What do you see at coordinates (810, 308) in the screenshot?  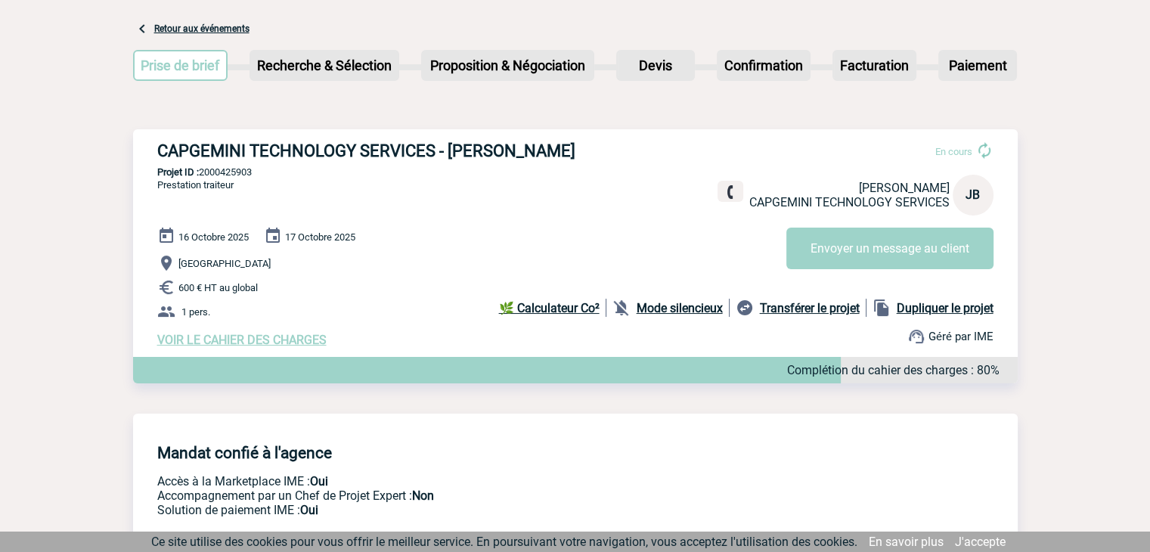 I see `b: Transférer le projet` at bounding box center [810, 308].